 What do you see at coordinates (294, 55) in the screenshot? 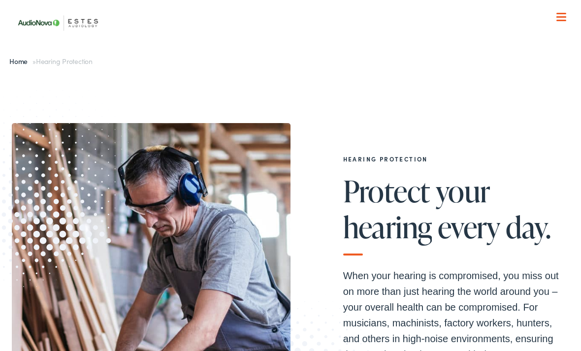
I see `a: What We Offer` at bounding box center [294, 55].